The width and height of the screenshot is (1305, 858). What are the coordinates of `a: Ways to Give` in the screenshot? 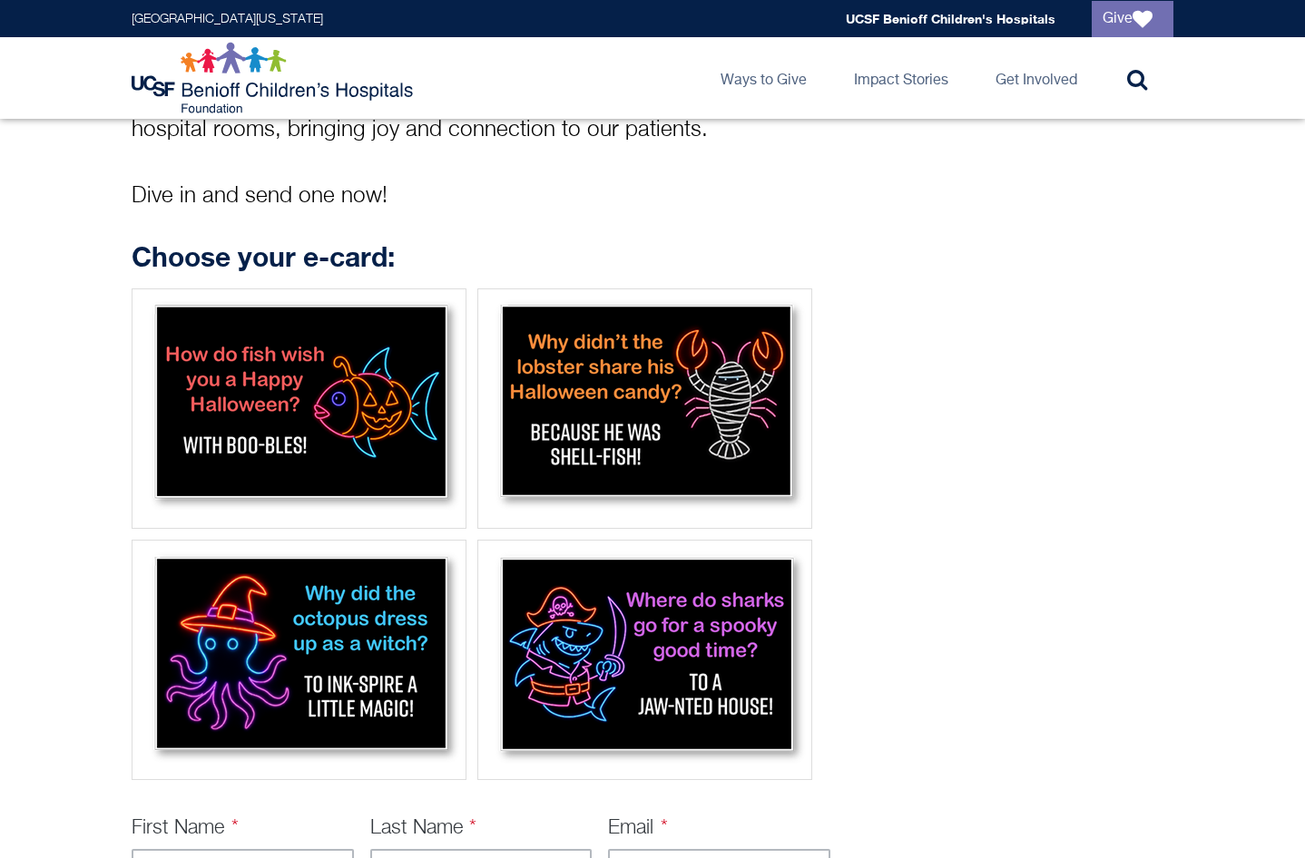 It's located at (763, 78).